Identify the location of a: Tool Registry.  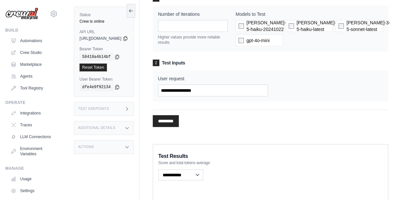
(33, 88).